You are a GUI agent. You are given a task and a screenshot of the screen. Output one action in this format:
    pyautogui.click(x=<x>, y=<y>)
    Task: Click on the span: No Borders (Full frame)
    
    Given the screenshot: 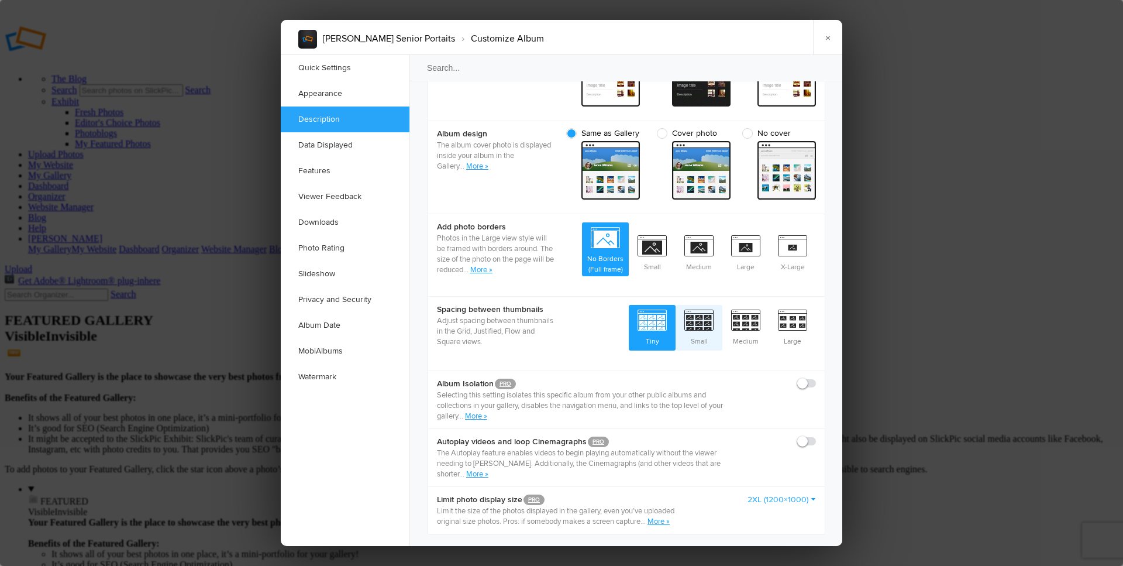 What is the action you would take?
    pyautogui.click(x=605, y=249)
    